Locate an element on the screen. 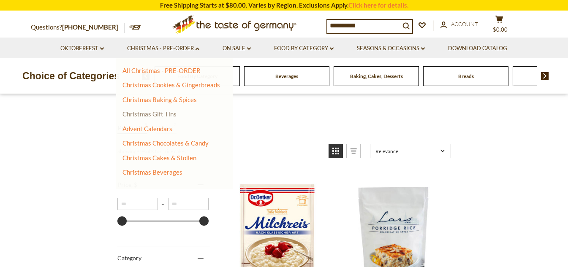  span: $0.00 is located at coordinates (500, 30).